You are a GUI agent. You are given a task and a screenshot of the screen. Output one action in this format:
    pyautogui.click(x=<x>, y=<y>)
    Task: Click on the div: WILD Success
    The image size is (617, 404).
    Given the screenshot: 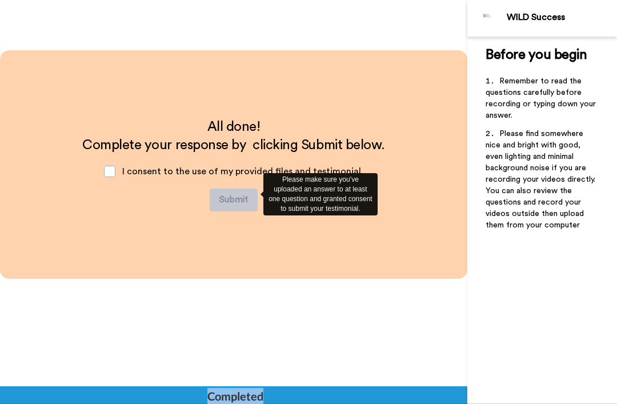 What is the action you would take?
    pyautogui.click(x=561, y=17)
    